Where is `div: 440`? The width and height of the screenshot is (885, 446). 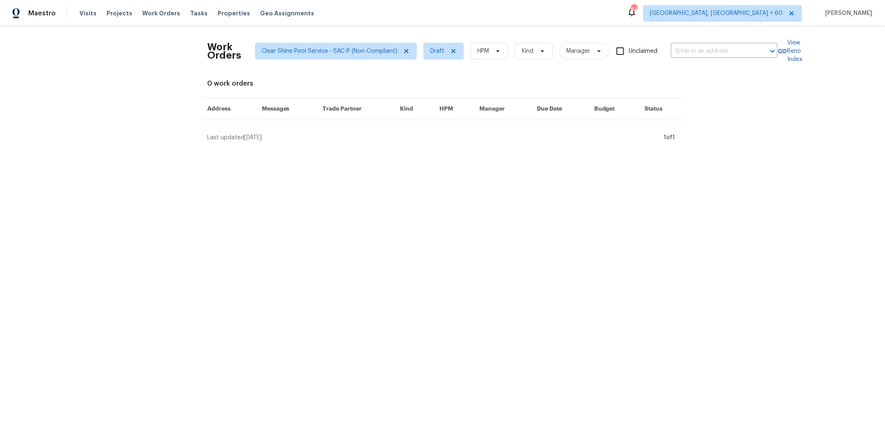 div: 440 is located at coordinates (634, 9).